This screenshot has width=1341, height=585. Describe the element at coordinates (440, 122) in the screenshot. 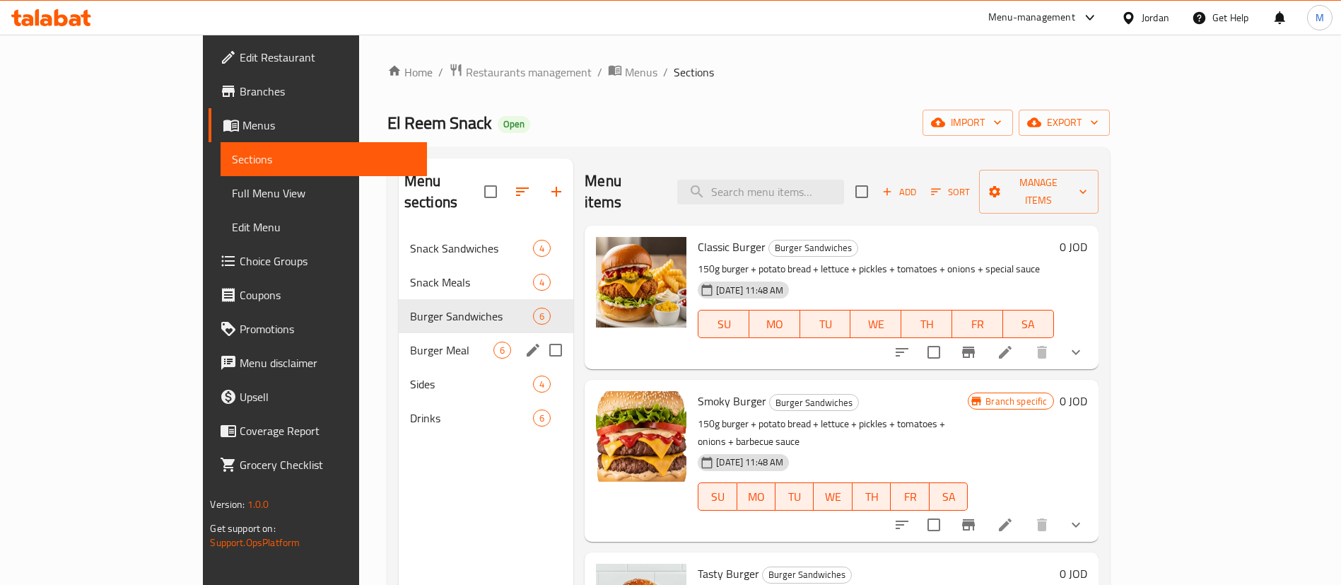

I see `span: El Reem Snack` at that location.